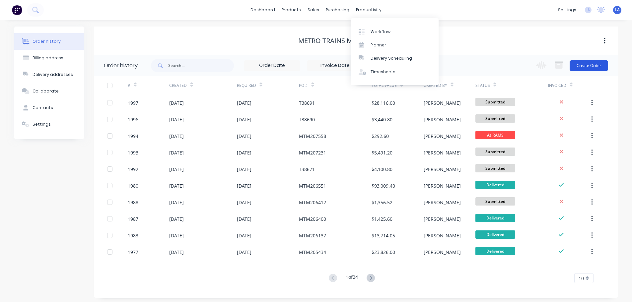 The height and width of the screenshot is (302, 632). Describe the element at coordinates (394, 31) in the screenshot. I see `a: Workflow` at that location.